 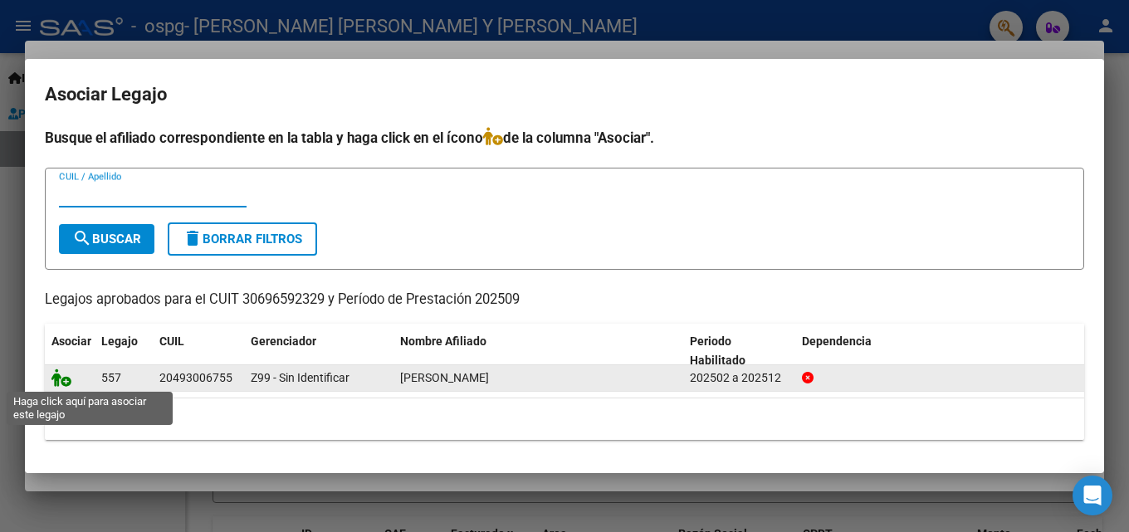 What do you see at coordinates (717, 350) in the screenshot?
I see `span: Periodo Habilitado` at bounding box center [717, 350].